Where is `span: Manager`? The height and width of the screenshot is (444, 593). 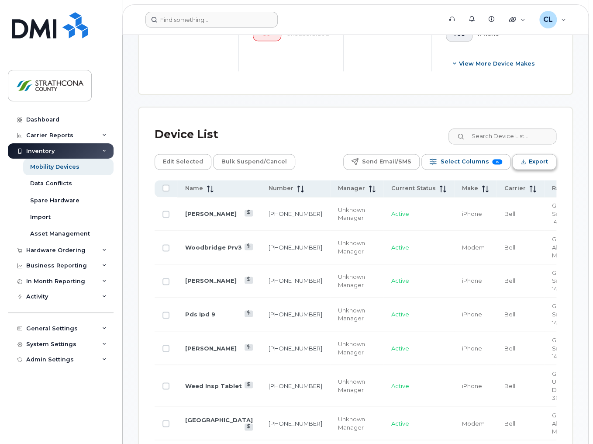 span: Manager is located at coordinates (351, 188).